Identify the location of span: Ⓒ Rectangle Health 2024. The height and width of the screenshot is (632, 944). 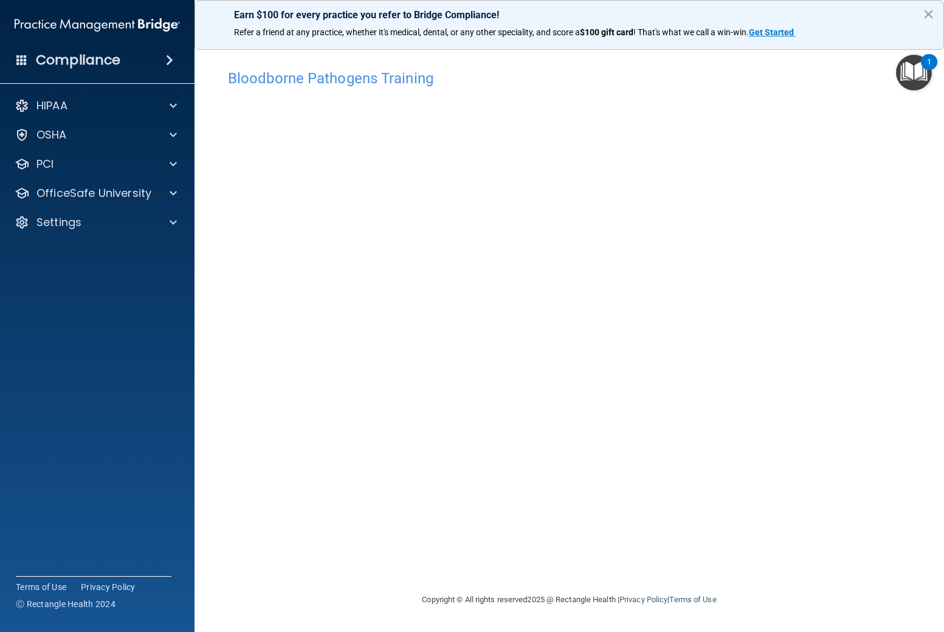
(66, 604).